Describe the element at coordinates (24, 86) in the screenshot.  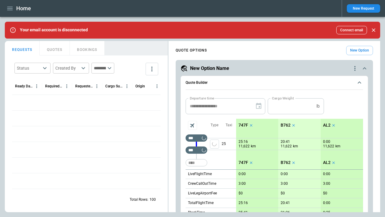
I see `div: Ready Date & Time (UTC)` at that location.